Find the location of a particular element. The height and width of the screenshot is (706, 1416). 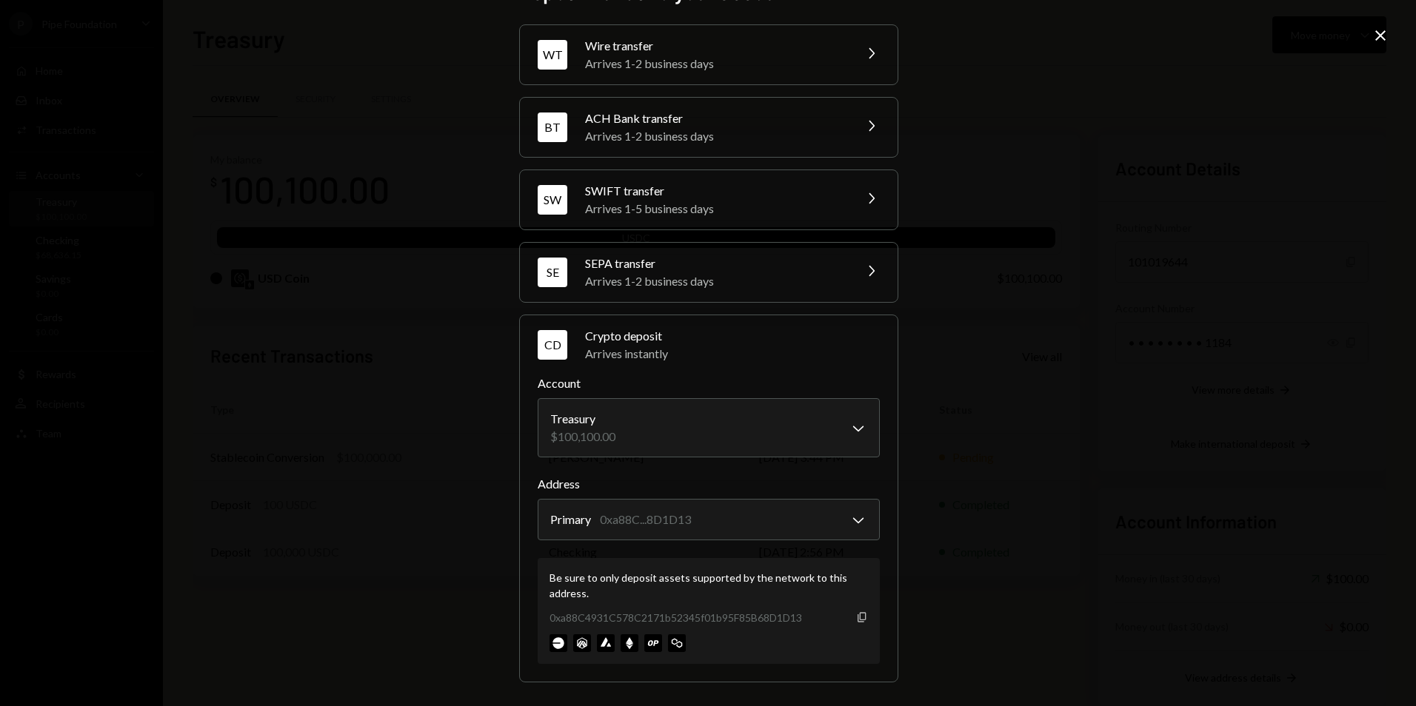

button: BTACH Bank transferArrives 1-2 business days is located at coordinates (709, 127).